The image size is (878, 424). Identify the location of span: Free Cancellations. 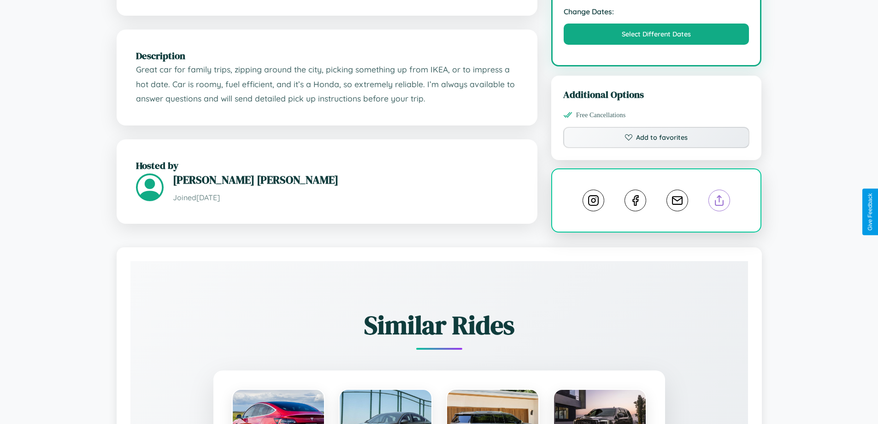
(601, 115).